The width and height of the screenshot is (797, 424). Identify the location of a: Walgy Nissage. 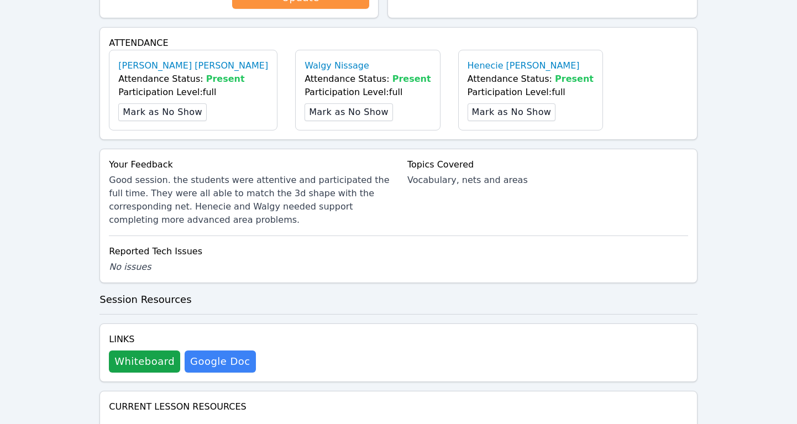
(337, 66).